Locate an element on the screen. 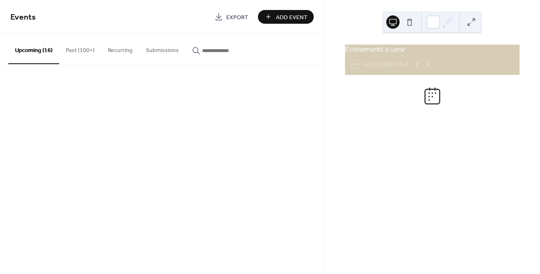 This screenshot has height=274, width=540. div: Événements à venir is located at coordinates (432, 50).